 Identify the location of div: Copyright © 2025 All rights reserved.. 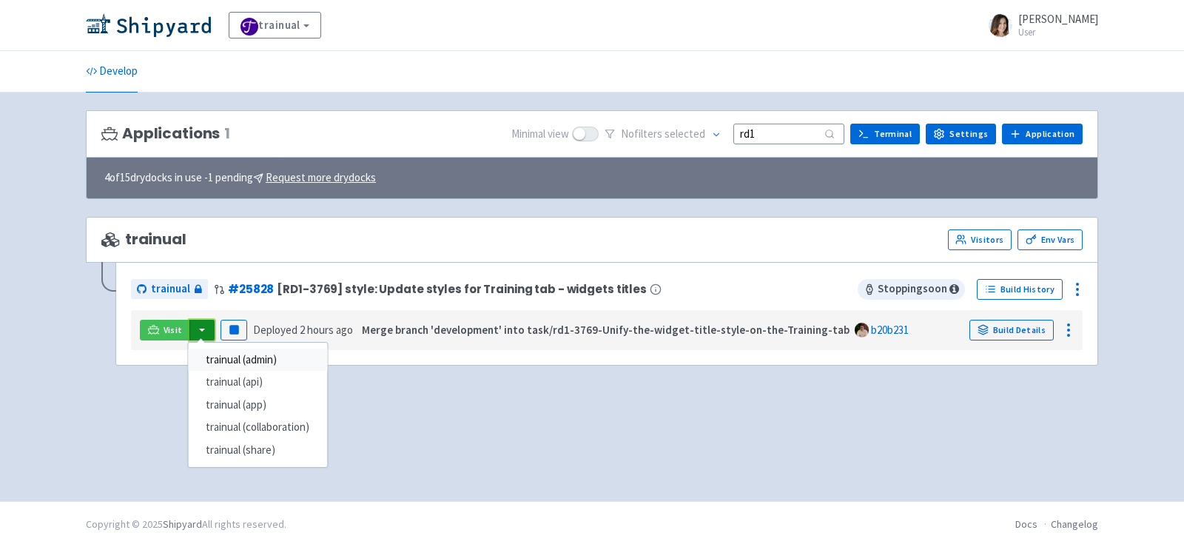
(186, 524).